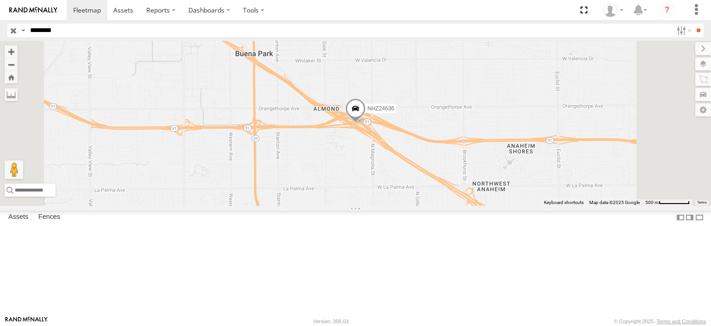  Describe the element at coordinates (33, 10) in the screenshot. I see `img: rand-logo.svg` at that location.